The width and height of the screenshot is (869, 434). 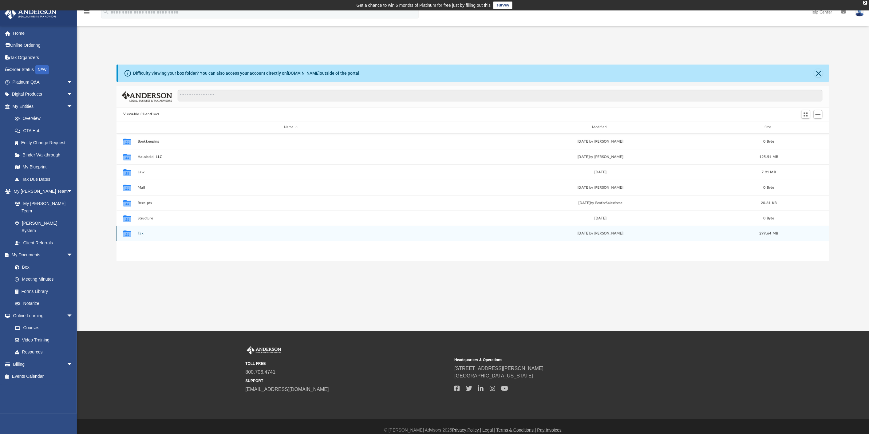 I want to click on a: Forms Library, so click(x=42, y=292).